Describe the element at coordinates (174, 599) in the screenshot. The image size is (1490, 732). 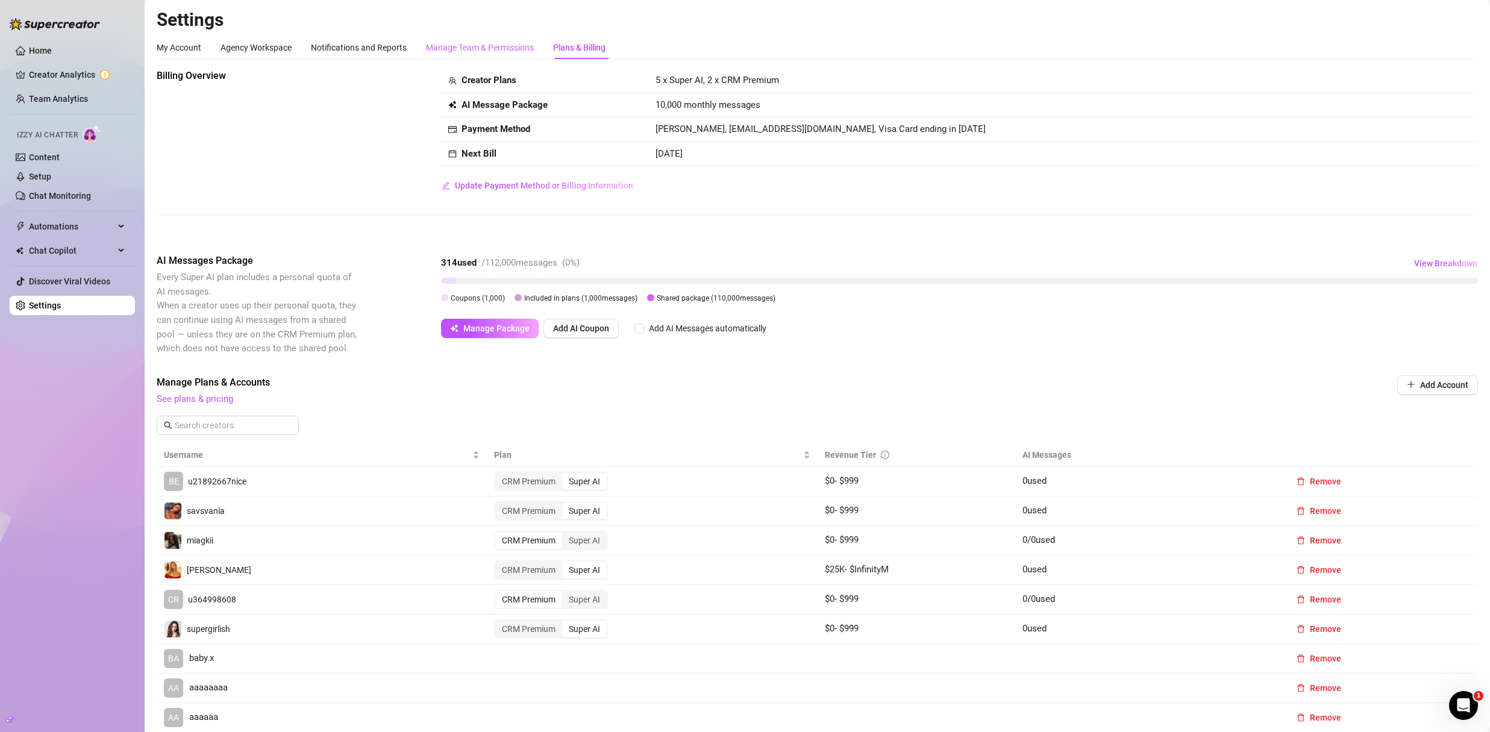
I see `span: CR` at that location.